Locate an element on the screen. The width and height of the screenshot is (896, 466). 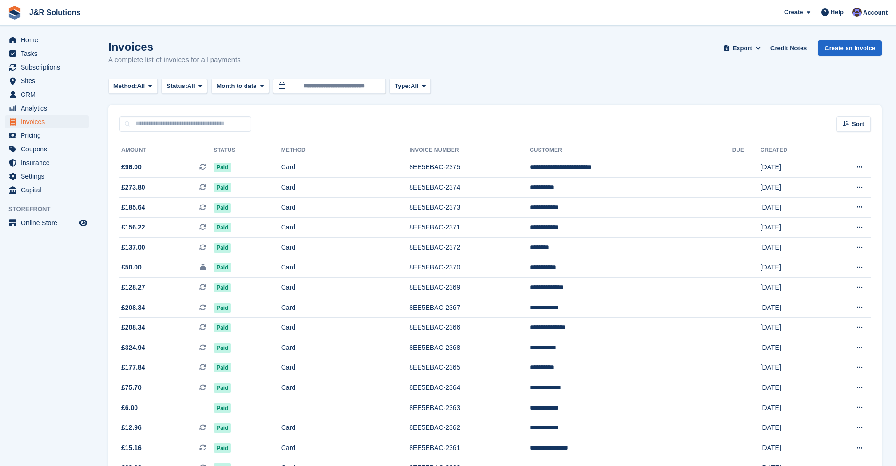
span: £15.16 is located at coordinates (131, 448).